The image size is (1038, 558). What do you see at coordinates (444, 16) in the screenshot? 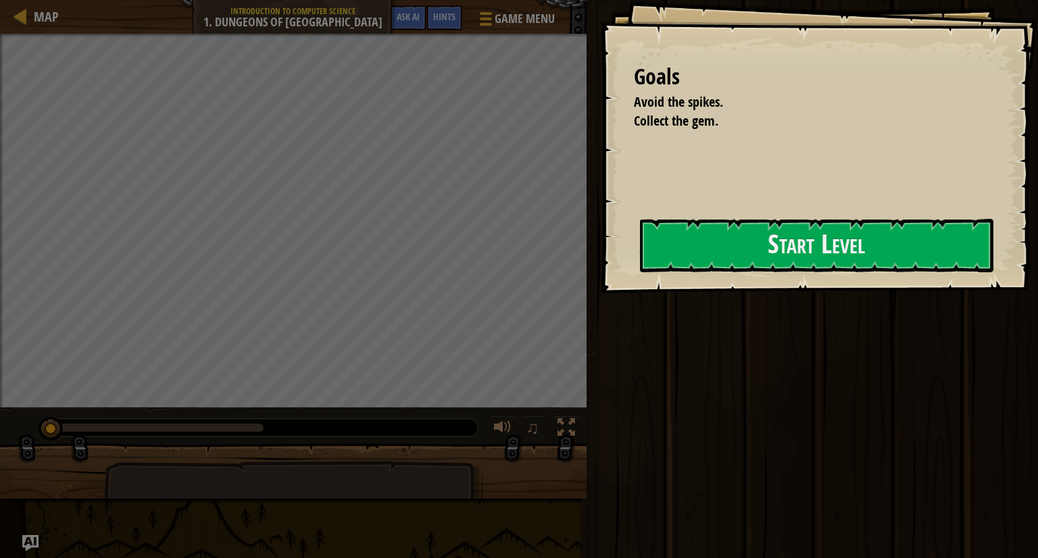
I see `span: Hints` at bounding box center [444, 16].